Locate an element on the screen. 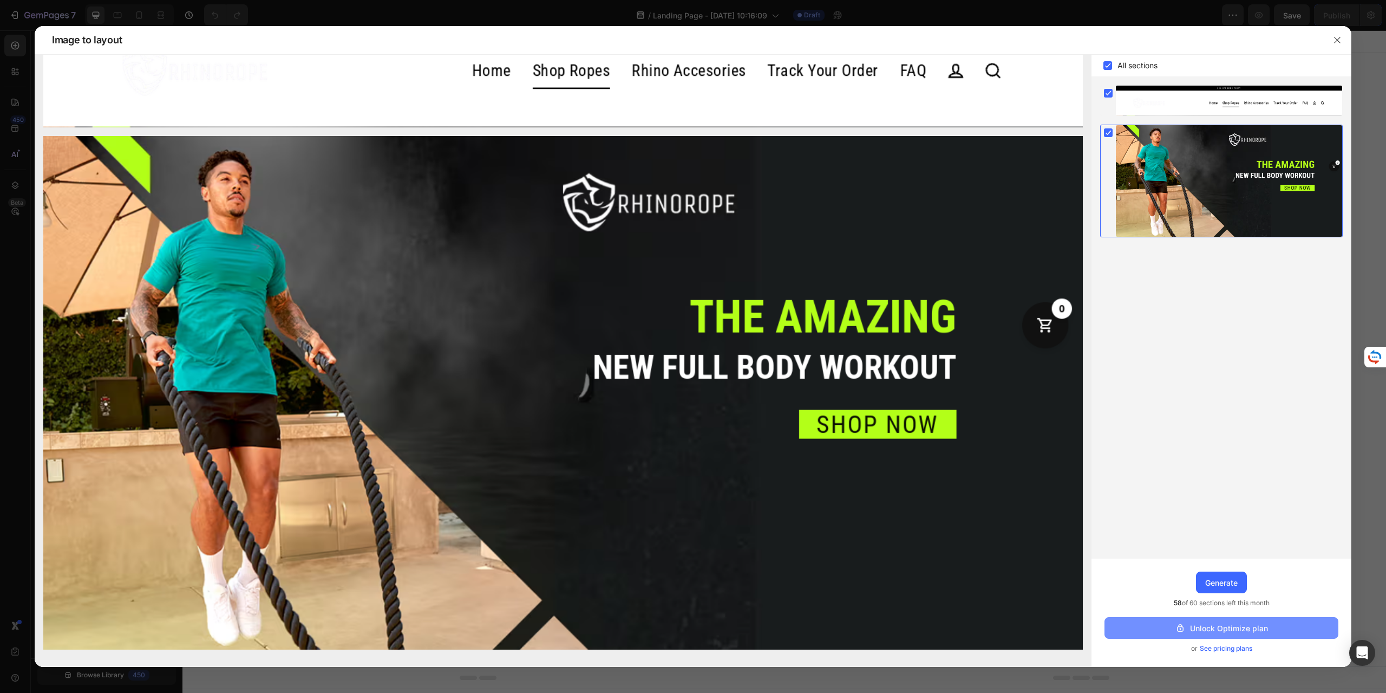 The image size is (1386, 693). span: See pricing plans is located at coordinates (1226, 648).